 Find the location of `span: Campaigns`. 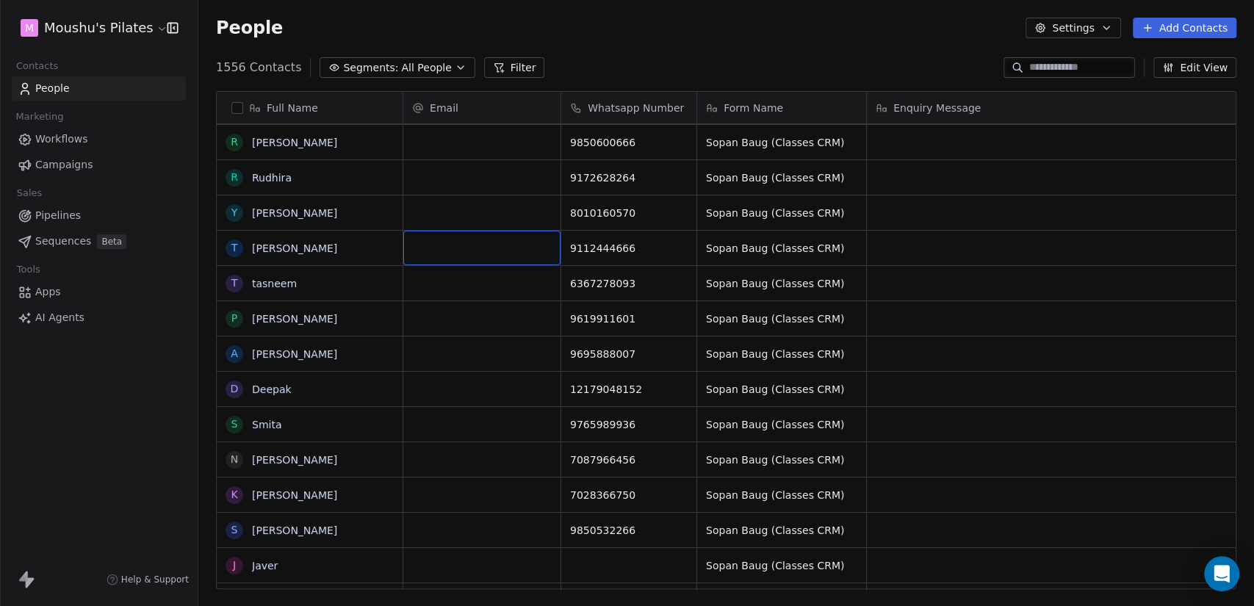

span: Campaigns is located at coordinates (64, 165).